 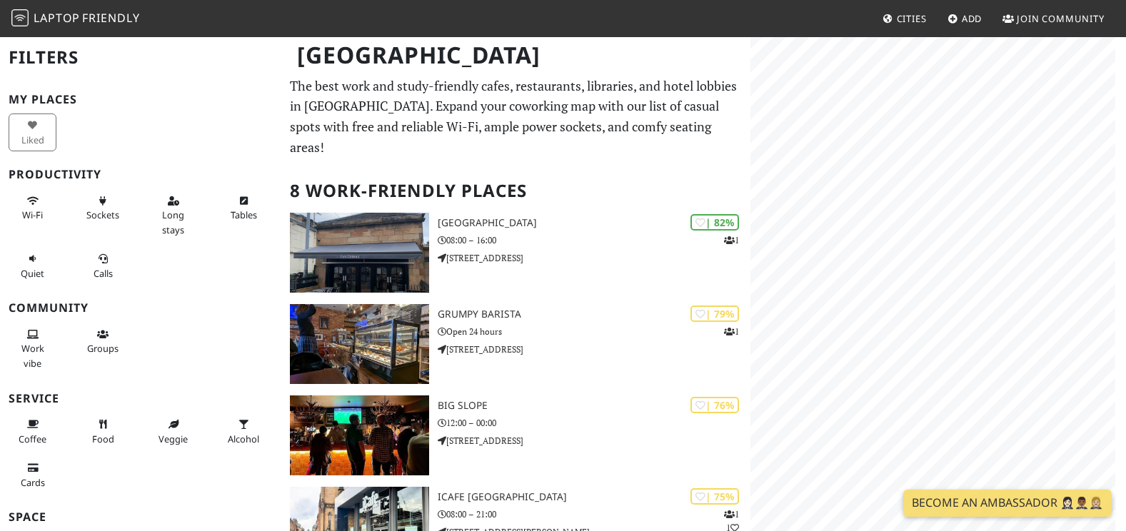 I want to click on img: Big Slope, so click(x=359, y=435).